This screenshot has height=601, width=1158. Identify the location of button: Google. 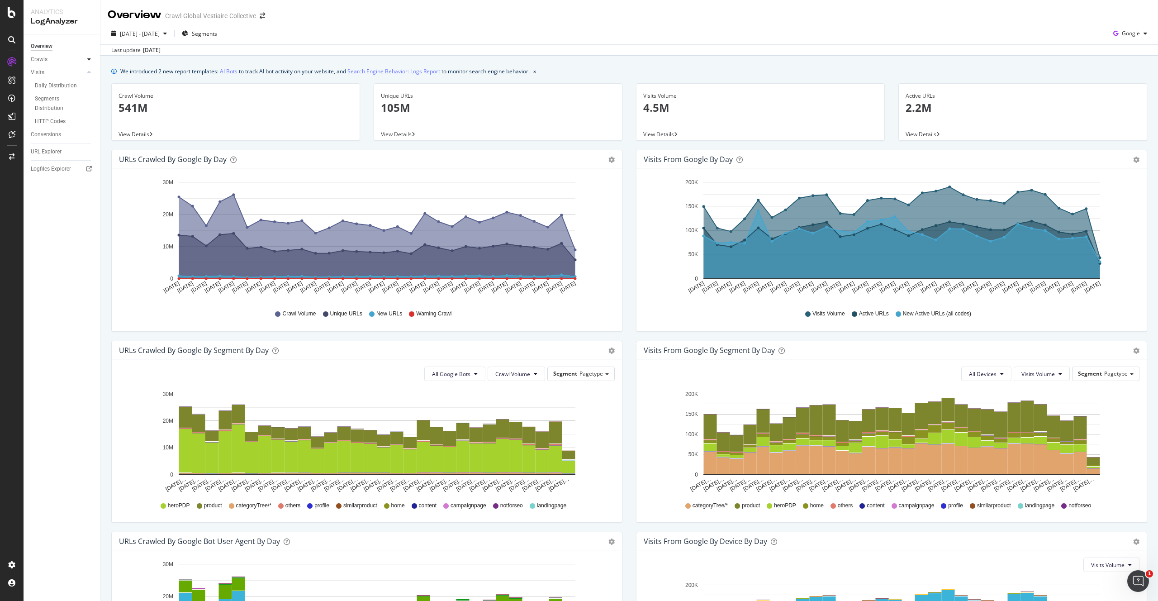
(1130, 33).